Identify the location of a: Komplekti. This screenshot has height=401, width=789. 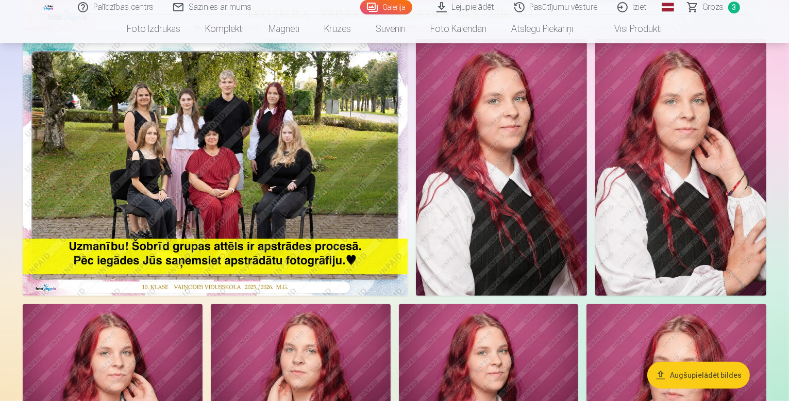
(225, 29).